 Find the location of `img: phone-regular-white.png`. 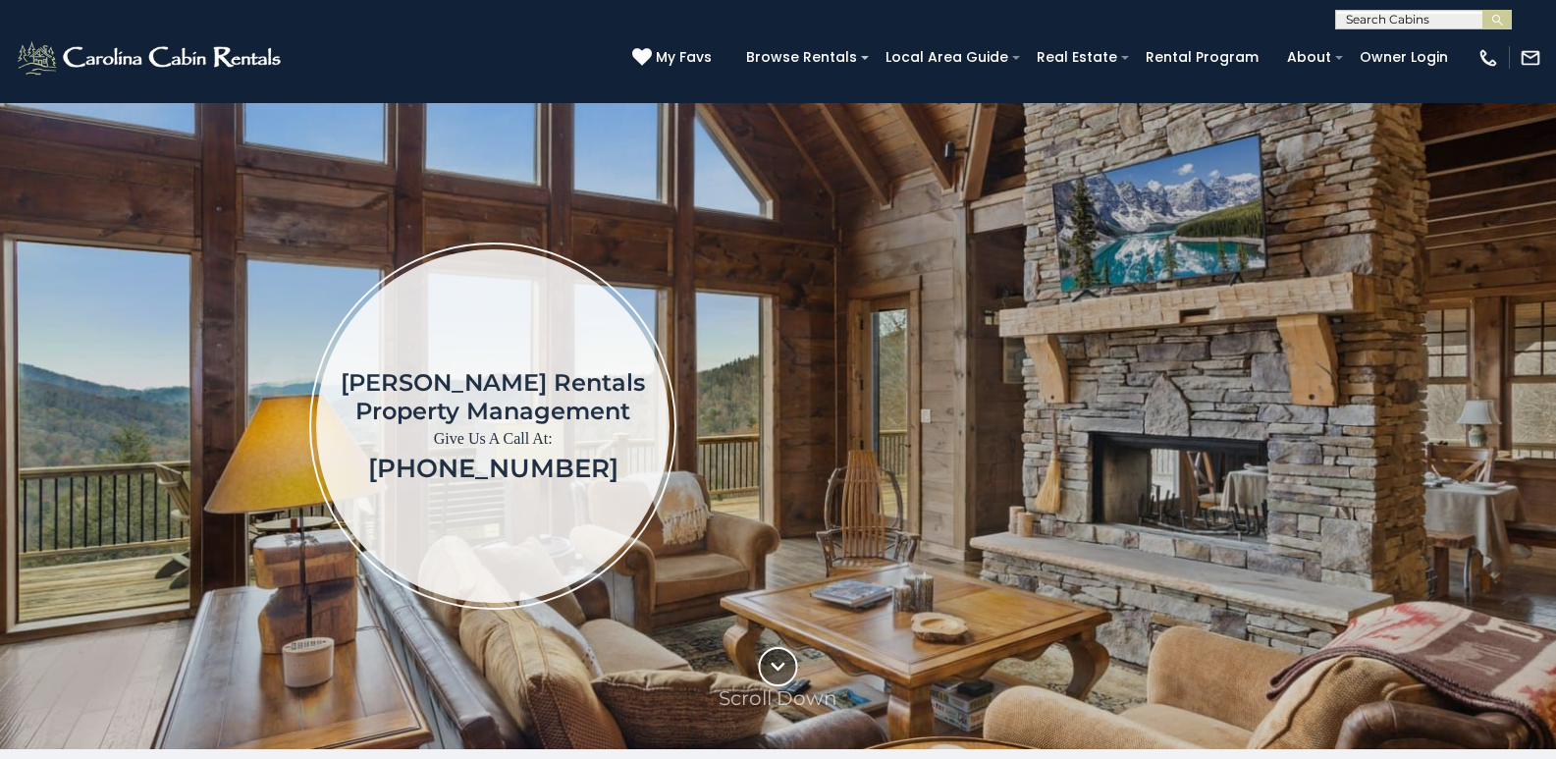

img: phone-regular-white.png is located at coordinates (1488, 58).